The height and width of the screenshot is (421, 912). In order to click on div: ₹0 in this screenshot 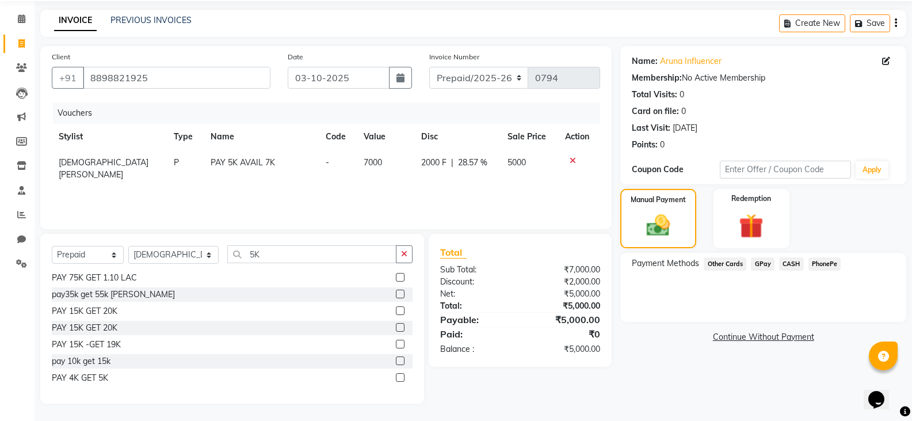, I will do `click(565, 334)`.